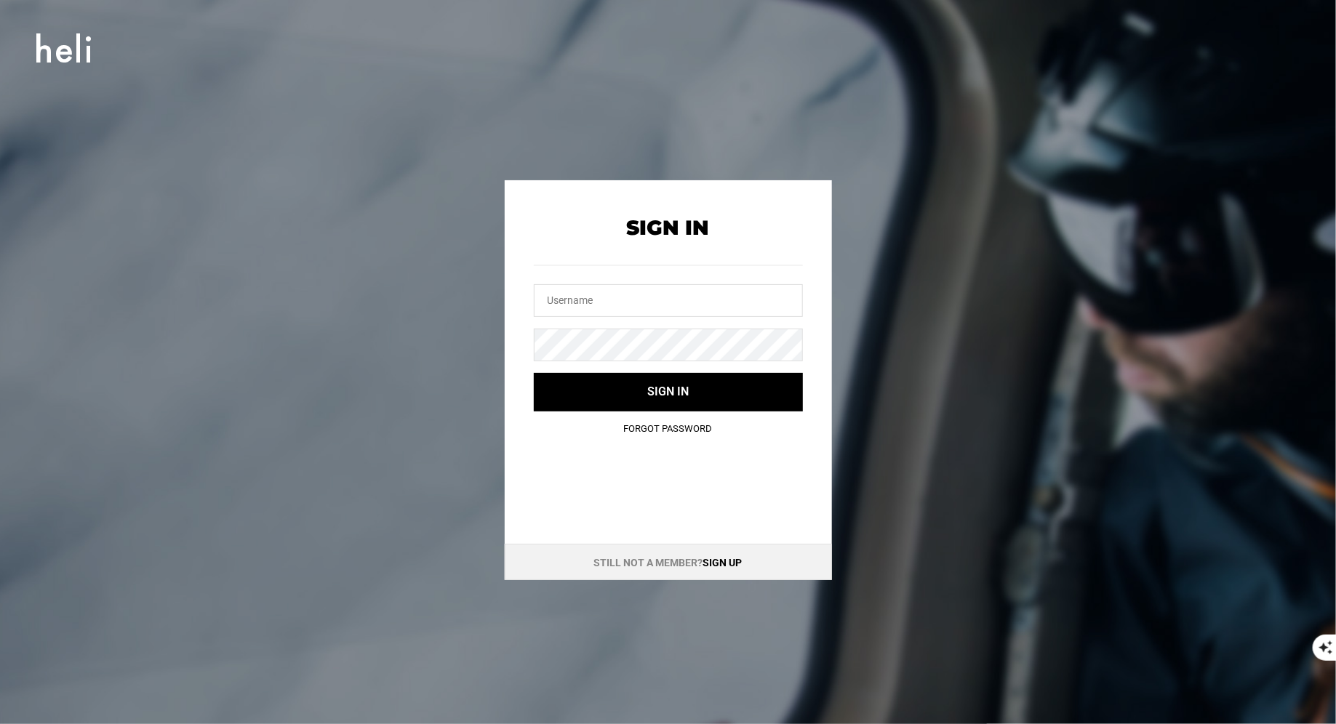 The image size is (1336, 724). What do you see at coordinates (668, 428) in the screenshot?
I see `a: Forgot Password` at bounding box center [668, 428].